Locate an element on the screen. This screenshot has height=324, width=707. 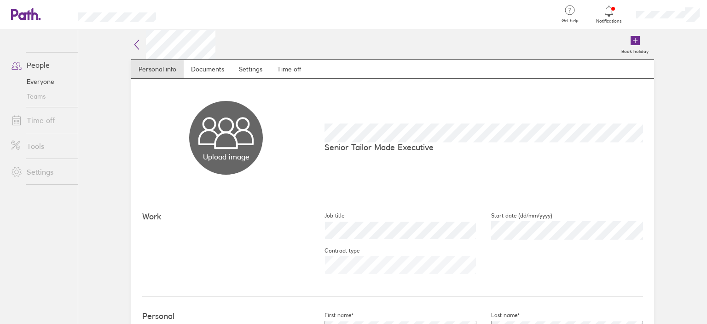
a: Notifications is located at coordinates (609, 14).